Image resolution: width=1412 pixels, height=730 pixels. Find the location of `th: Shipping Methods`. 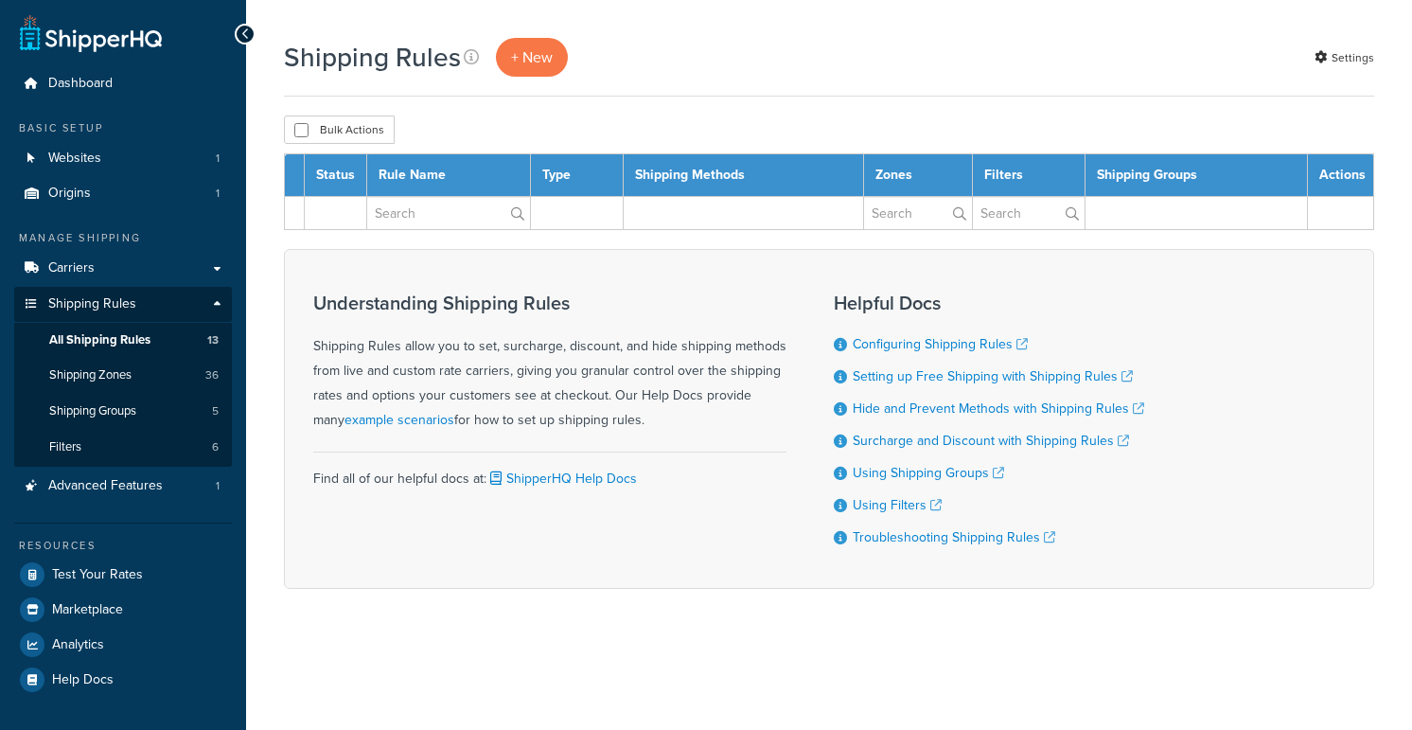

th: Shipping Methods is located at coordinates (743, 175).